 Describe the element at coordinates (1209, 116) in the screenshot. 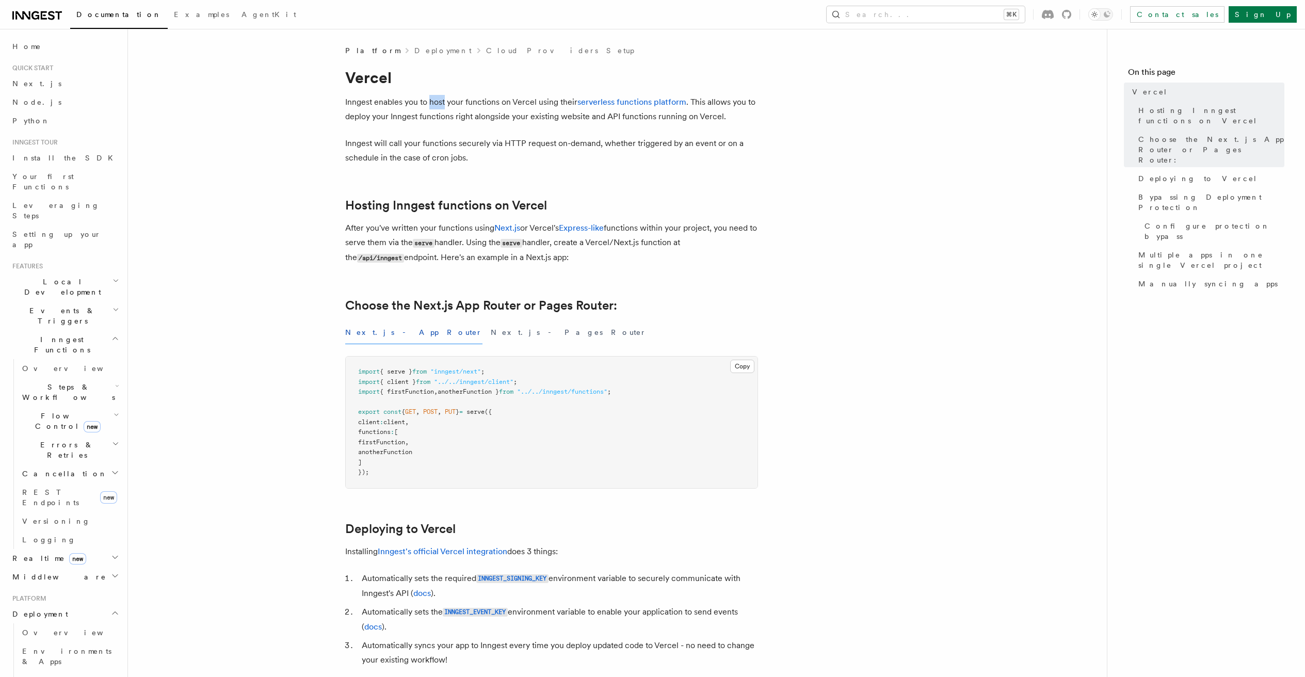

I see `a: Hosting Inngest functions on Vercel` at that location.